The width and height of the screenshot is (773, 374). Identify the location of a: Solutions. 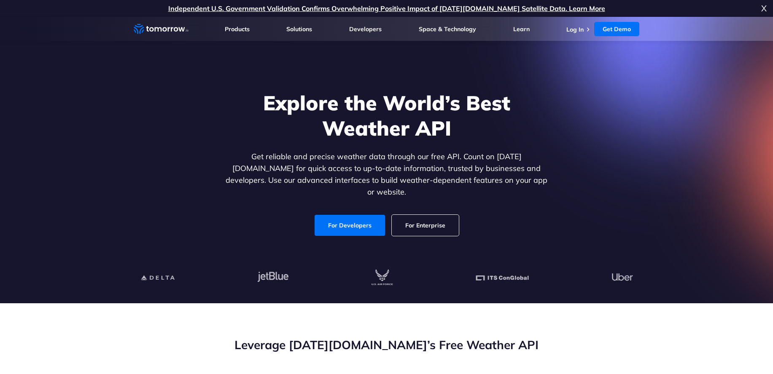
(299, 29).